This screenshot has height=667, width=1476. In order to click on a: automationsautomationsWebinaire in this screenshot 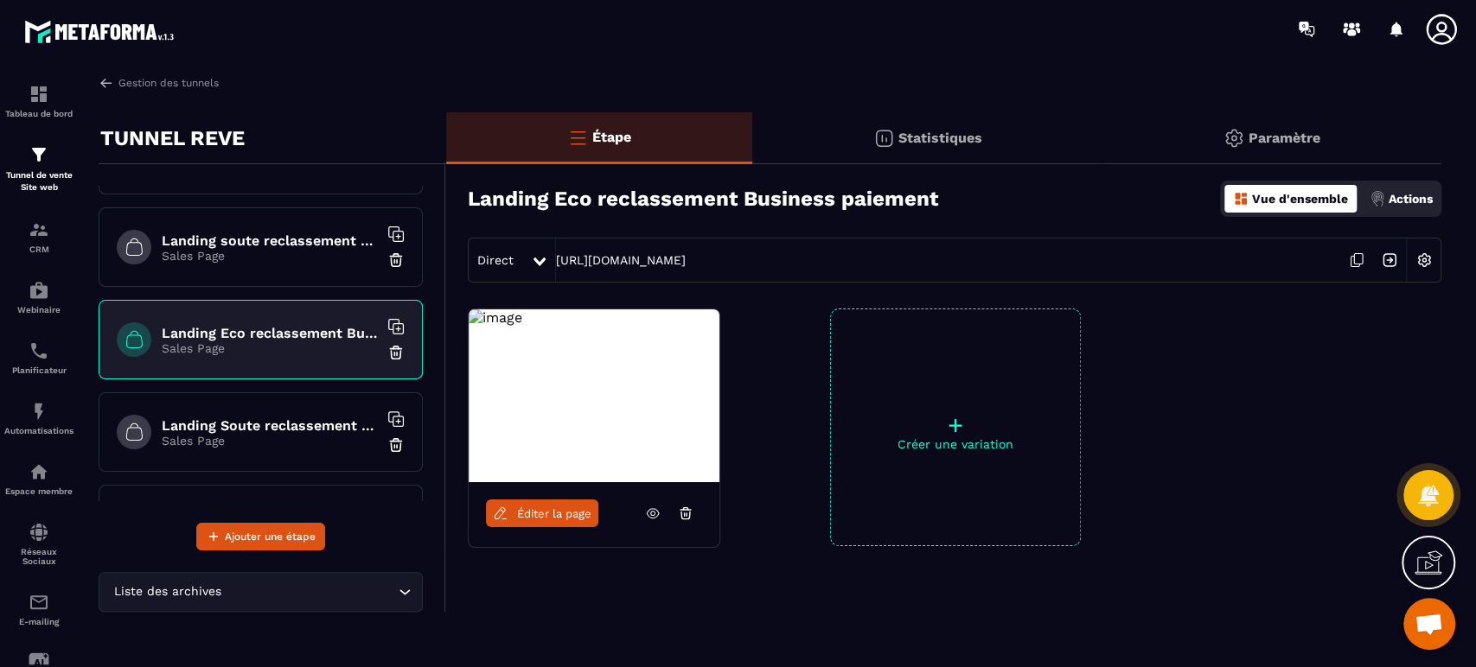, I will do `click(39, 297)`.